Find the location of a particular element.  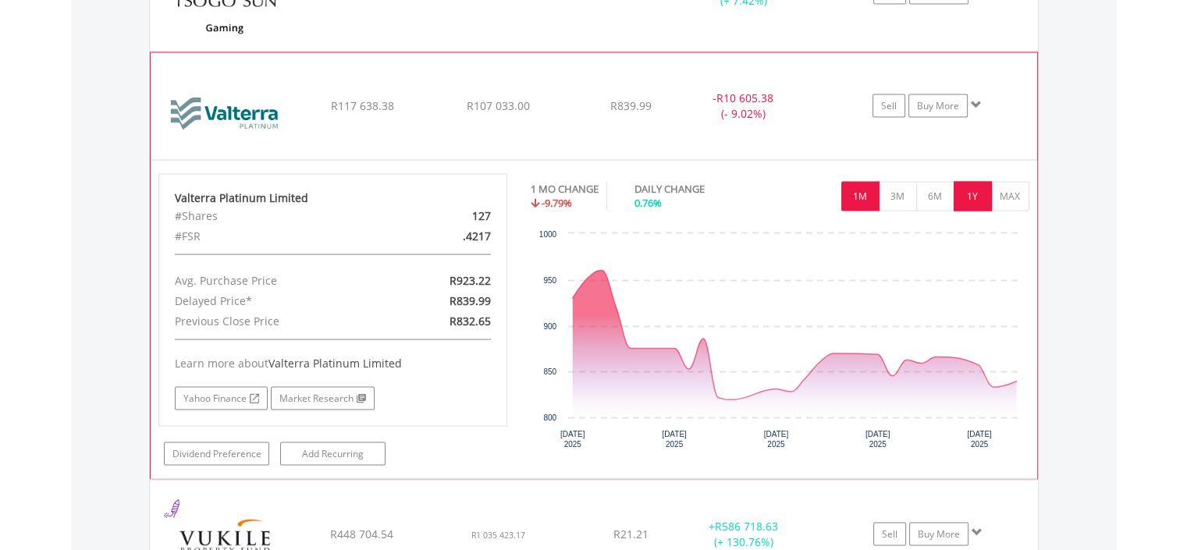

span: R586 718.63 is located at coordinates (746, 526).